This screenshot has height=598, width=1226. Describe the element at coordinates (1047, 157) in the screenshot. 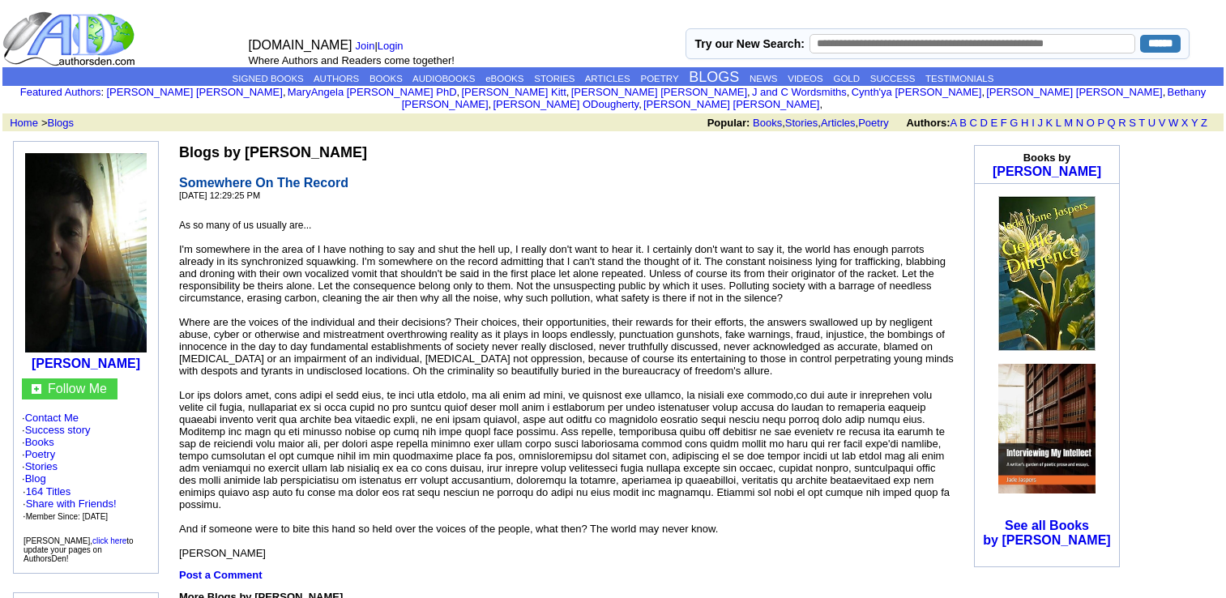

I see `b: Books by` at that location.